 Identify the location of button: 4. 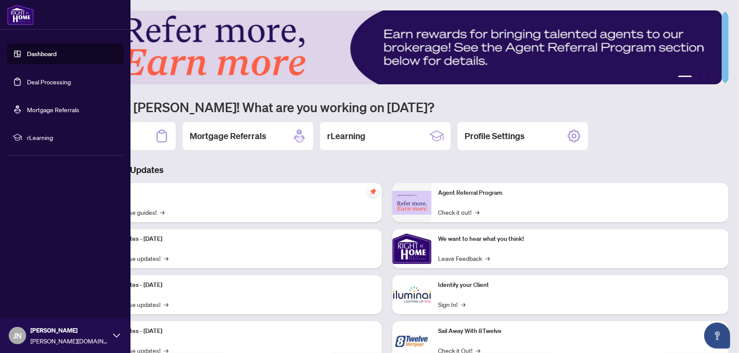
(711, 77).